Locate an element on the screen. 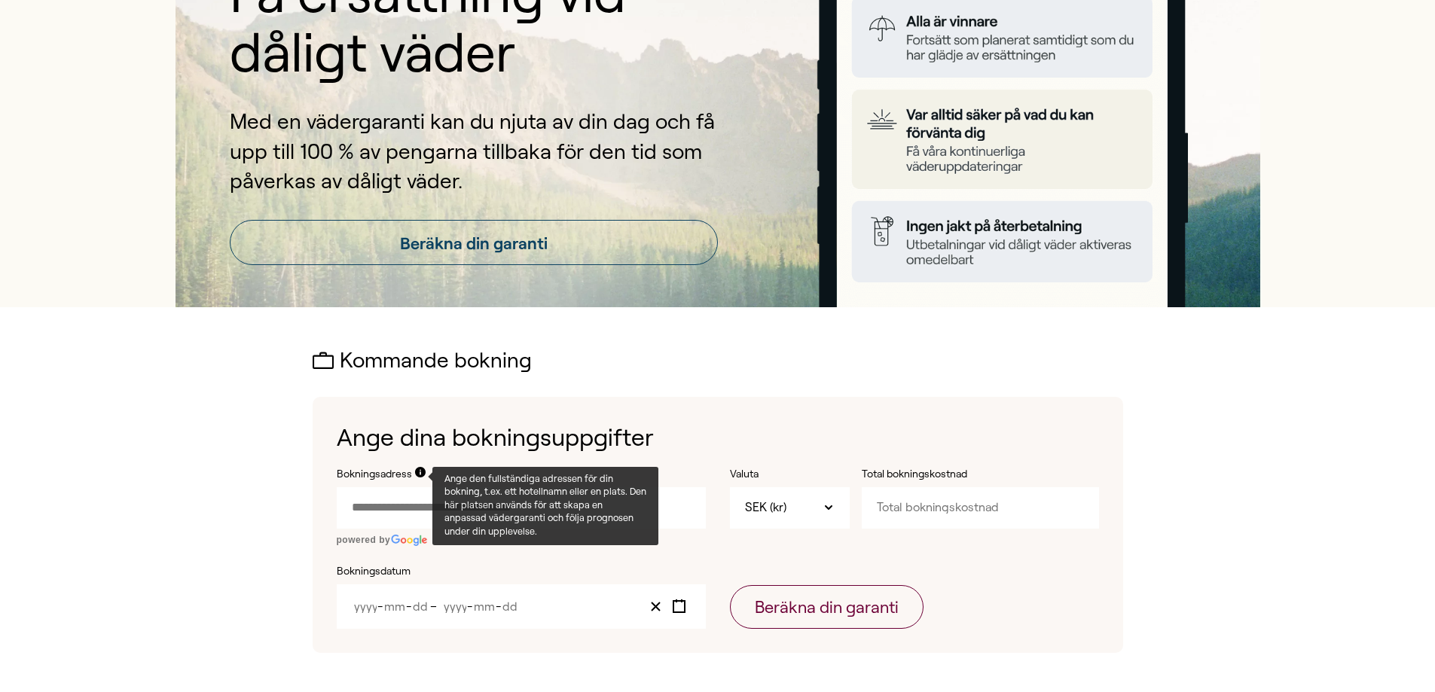 The height and width of the screenshot is (692, 1435). h1: Ange dina bokningsuppgifter is located at coordinates (718, 438).